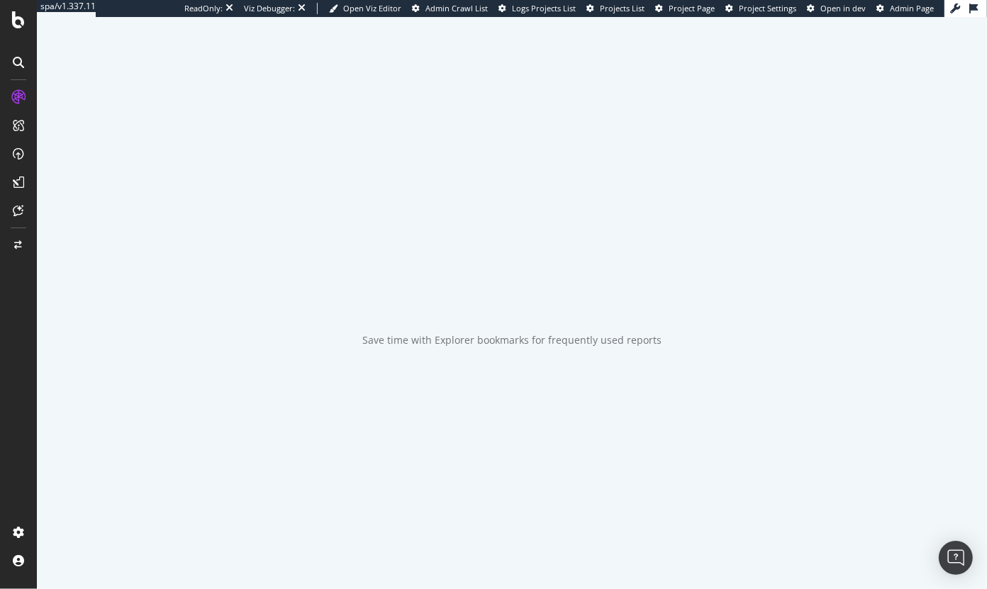 This screenshot has height=589, width=987. Describe the element at coordinates (512, 340) in the screenshot. I see `div: Save time with Explorer bookmarks for frequently used reports` at that location.